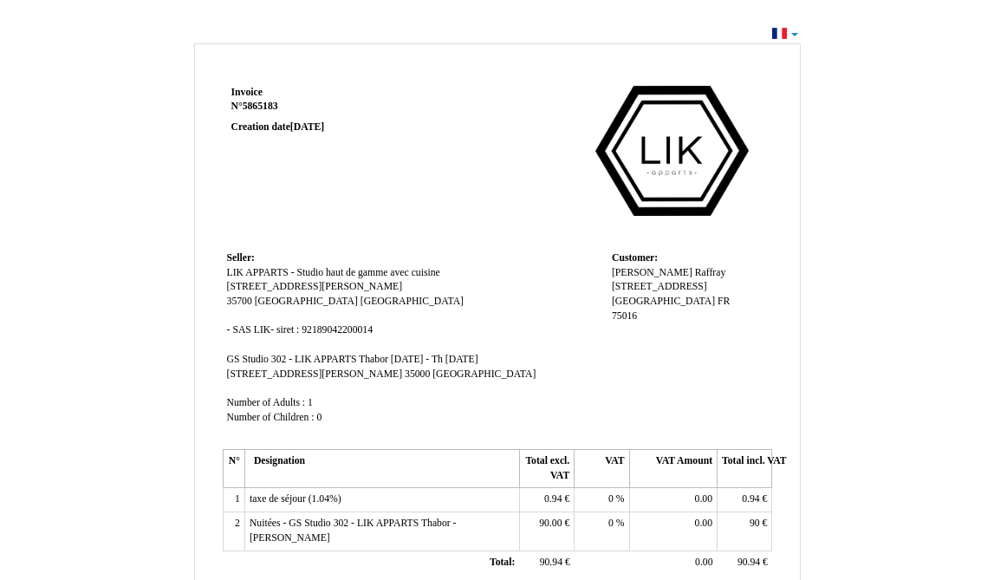 Image resolution: width=994 pixels, height=580 pixels. I want to click on span: LIK APPARTS - Studio haut de gamme avec cuisine, so click(334, 272).